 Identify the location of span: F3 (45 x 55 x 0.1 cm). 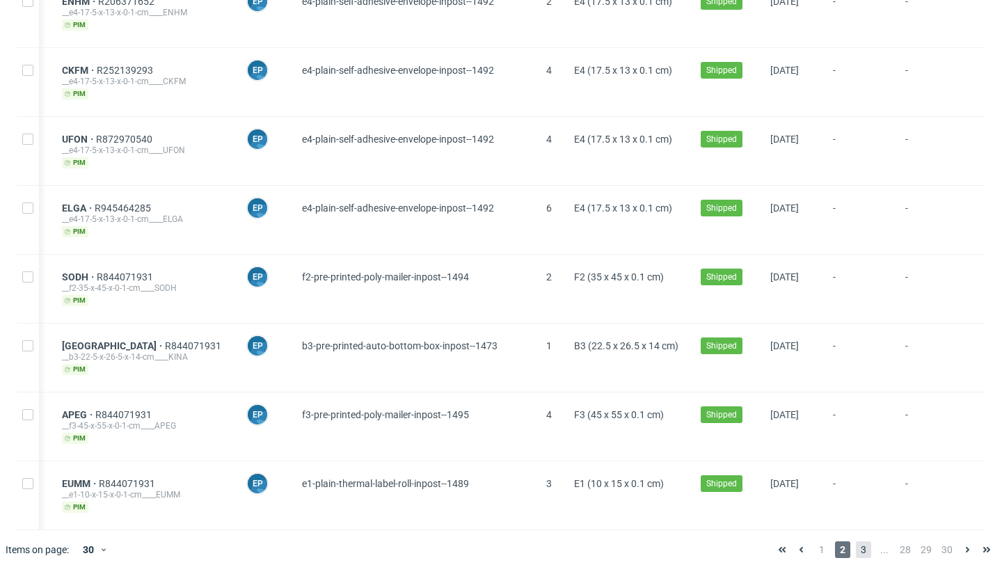
(619, 415).